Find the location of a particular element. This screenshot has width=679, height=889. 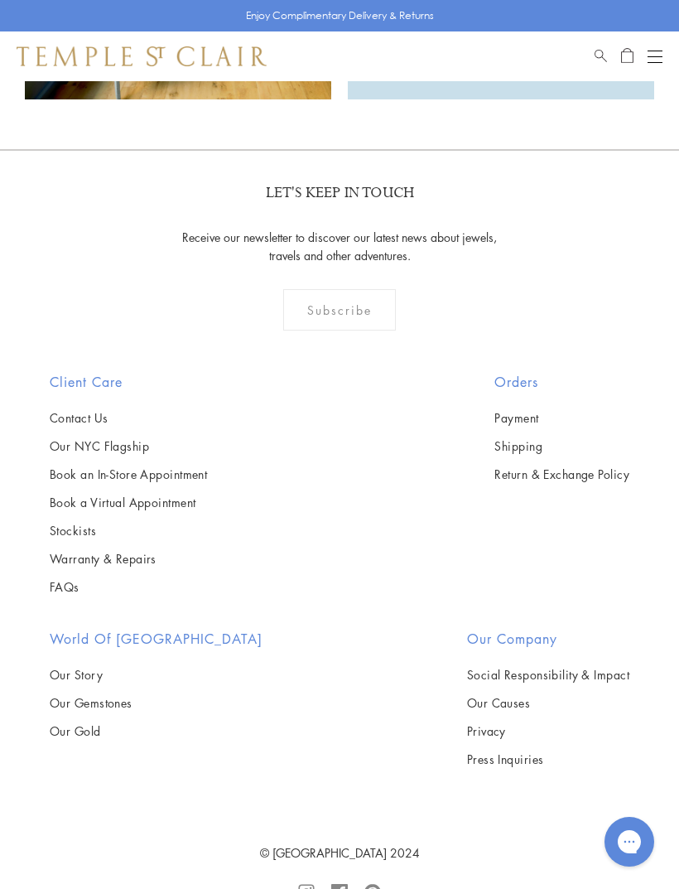

a: Shipping is located at coordinates (561, 446).